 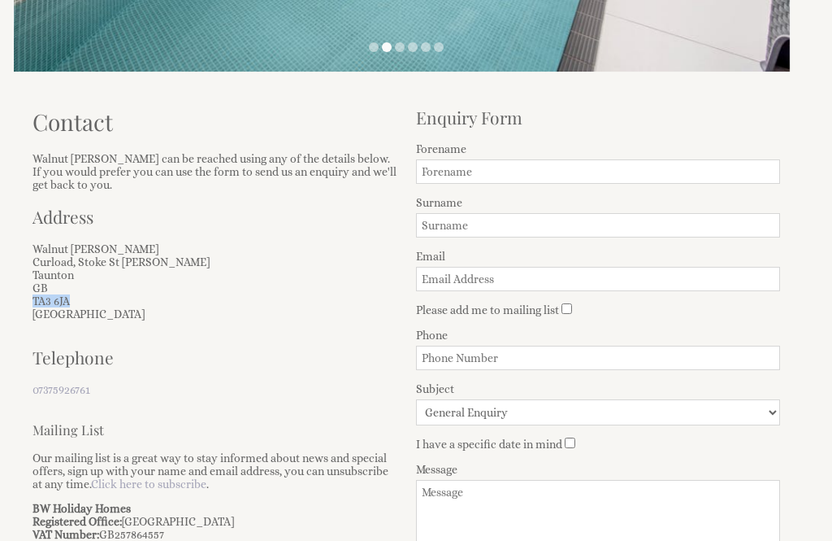 I want to click on label: Message, so click(x=598, y=469).